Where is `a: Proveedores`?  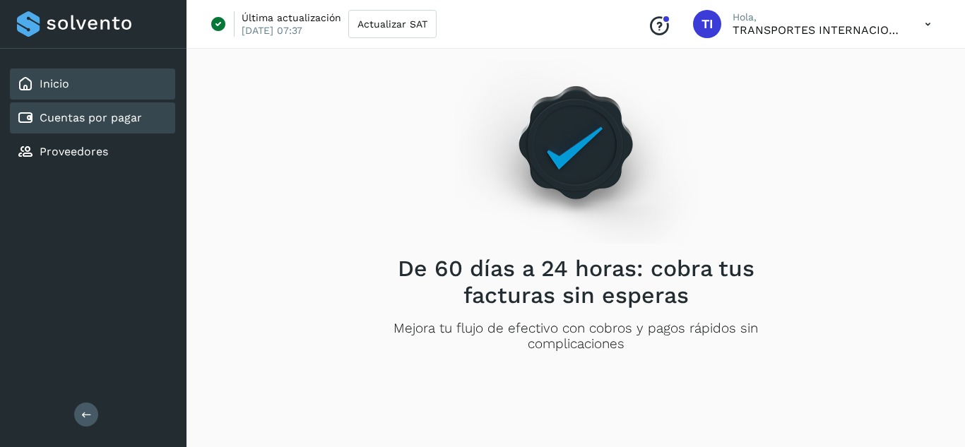 a: Proveedores is located at coordinates (73, 151).